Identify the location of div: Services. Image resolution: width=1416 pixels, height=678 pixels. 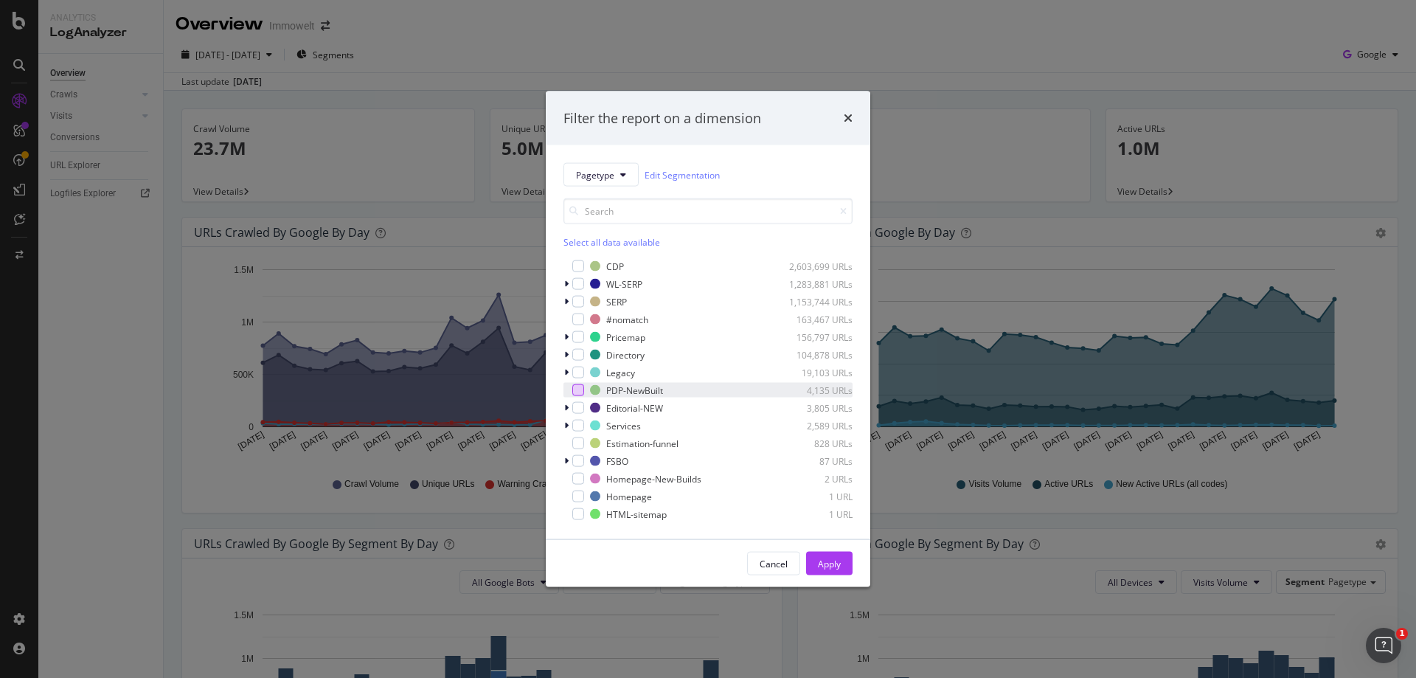
(623, 425).